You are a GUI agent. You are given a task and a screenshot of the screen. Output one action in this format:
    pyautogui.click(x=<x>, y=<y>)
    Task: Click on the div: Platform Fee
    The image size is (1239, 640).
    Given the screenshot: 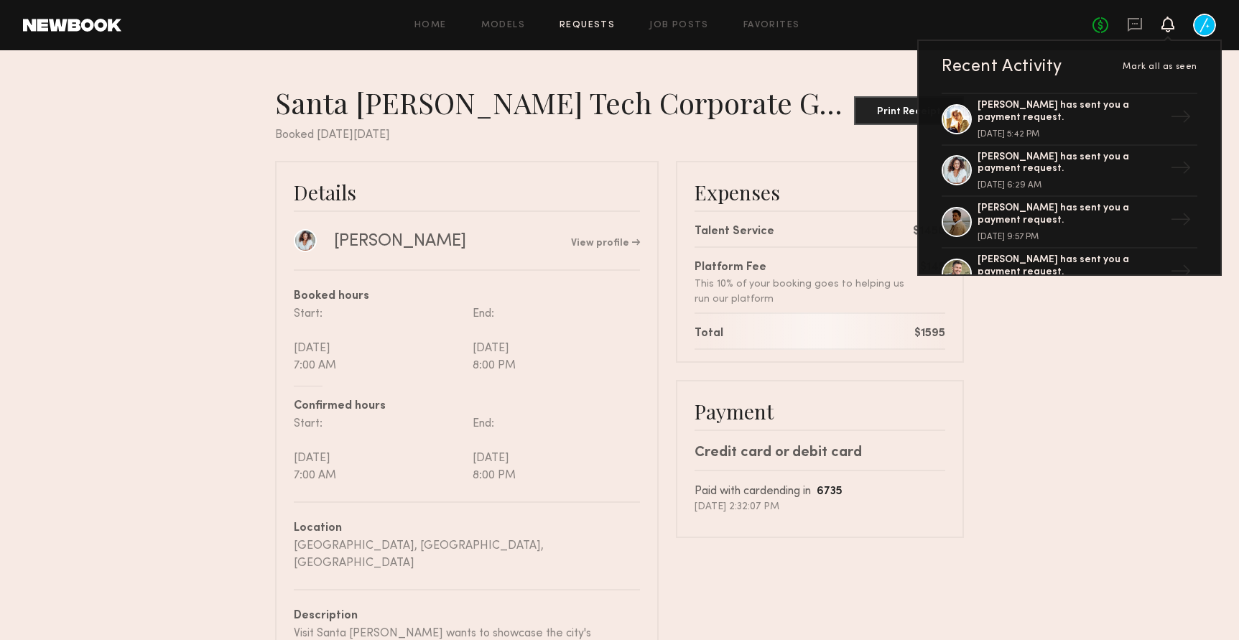 What is the action you would take?
    pyautogui.click(x=808, y=268)
    